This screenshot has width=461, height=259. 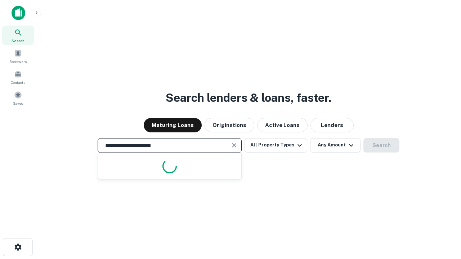 What do you see at coordinates (18, 62) in the screenshot?
I see `span: Borrowers` at bounding box center [18, 62].